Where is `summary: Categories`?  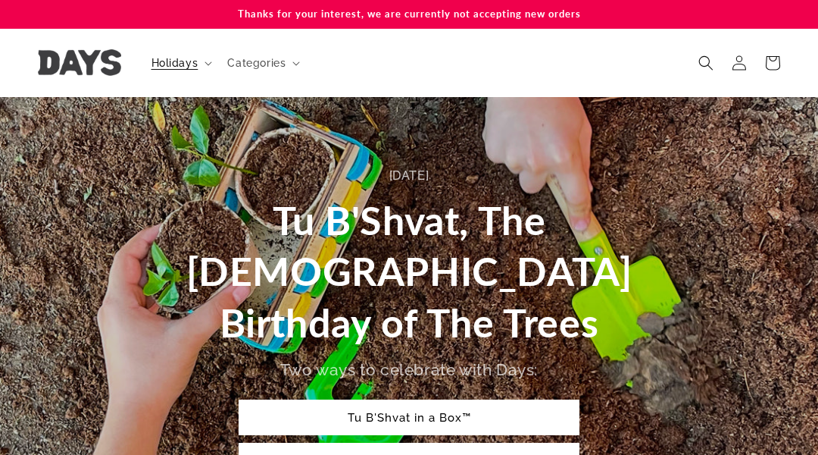 summary: Categories is located at coordinates (262, 63).